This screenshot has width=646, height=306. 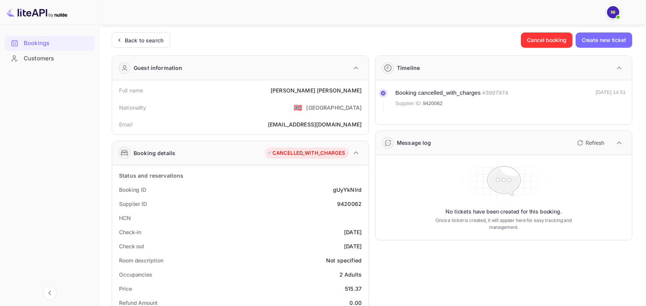 What do you see at coordinates (50, 293) in the screenshot?
I see `button: Collapse navigation` at bounding box center [50, 293].